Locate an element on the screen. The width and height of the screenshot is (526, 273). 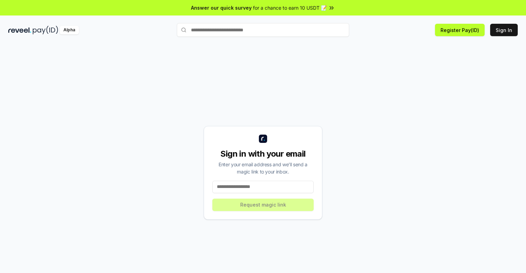
div: Sign in with your email is located at coordinates (263, 154).